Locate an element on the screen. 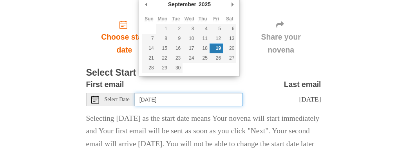 The width and height of the screenshot is (407, 149). input: Use the arrow keys to pick a date is located at coordinates (189, 100).